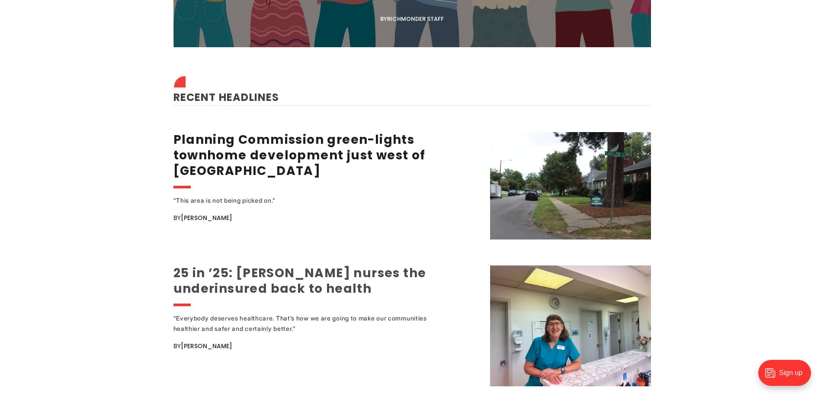 This screenshot has width=824, height=398. What do you see at coordinates (571, 325) in the screenshot?
I see `img: 25 in ’25: Marilyn Metzler nurses the underinsured back to health` at bounding box center [571, 325].